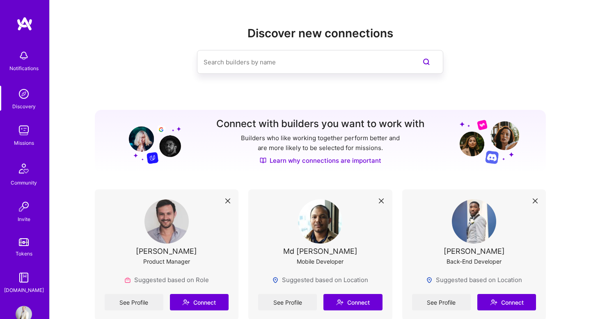  I want to click on img: teamwork, so click(24, 131).